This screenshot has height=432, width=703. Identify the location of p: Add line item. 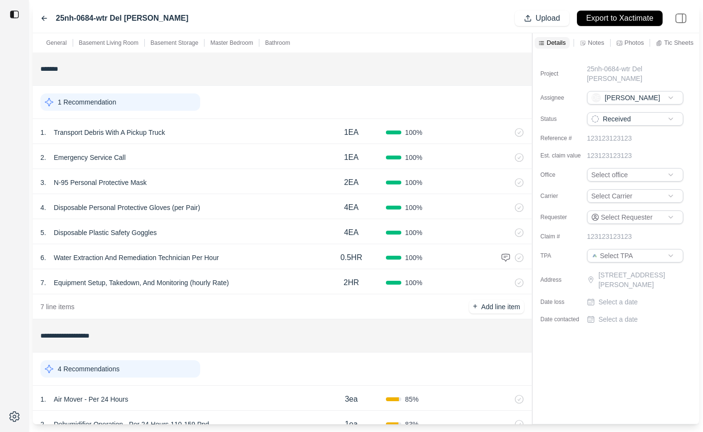
(501, 307).